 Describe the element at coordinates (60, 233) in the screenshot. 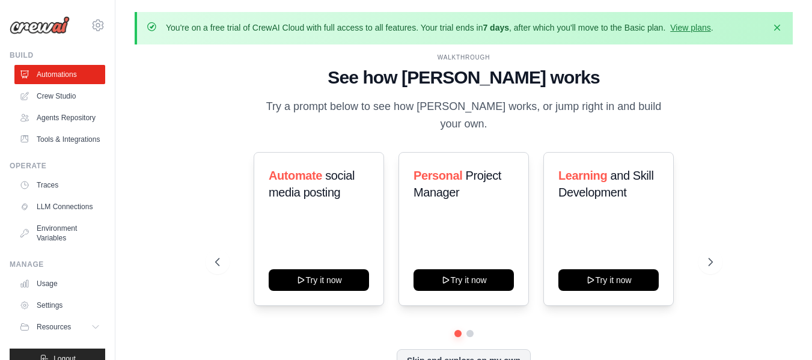

I see `a: Environment Variables` at that location.